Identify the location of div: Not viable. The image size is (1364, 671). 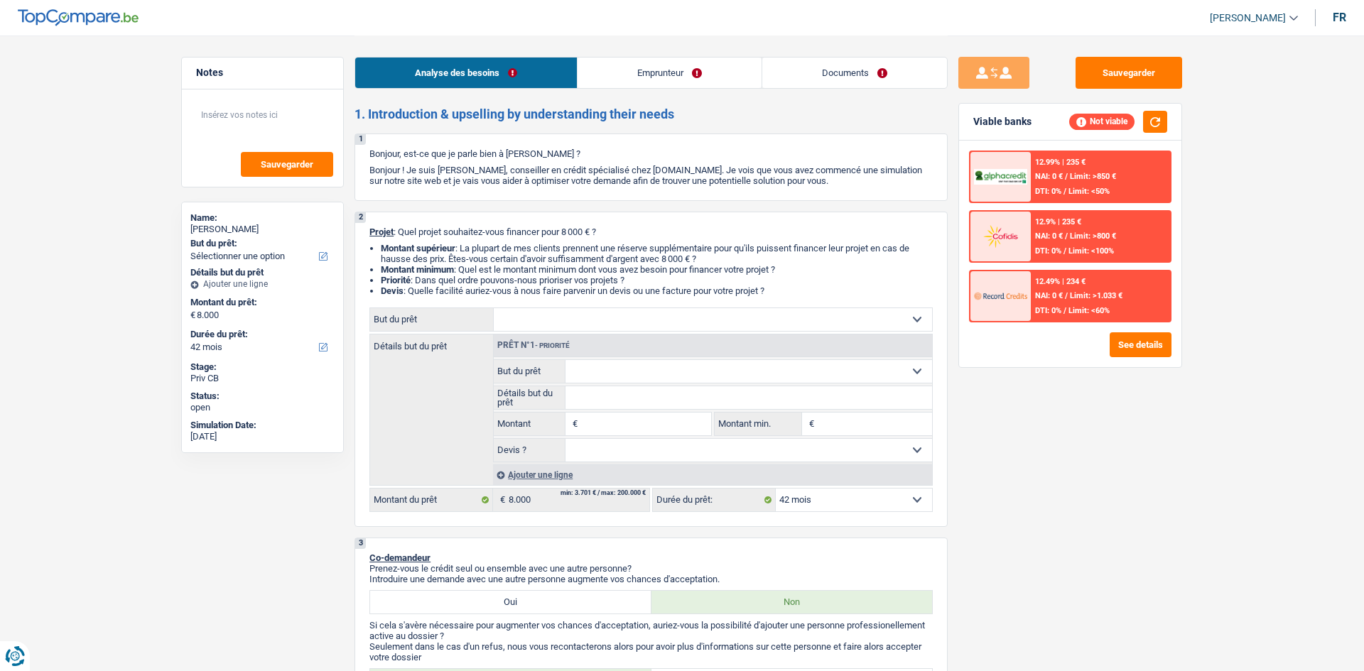
(1102, 121).